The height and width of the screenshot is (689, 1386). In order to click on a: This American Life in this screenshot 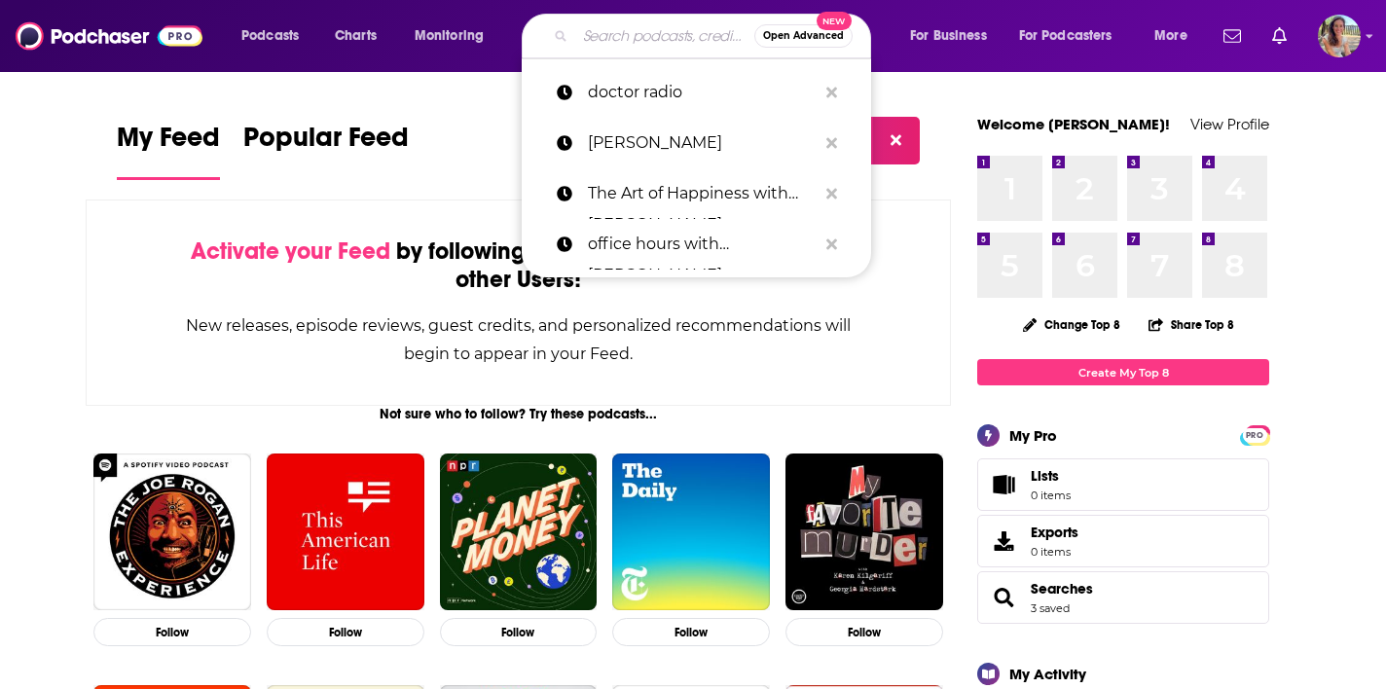, I will do `click(345, 532)`.